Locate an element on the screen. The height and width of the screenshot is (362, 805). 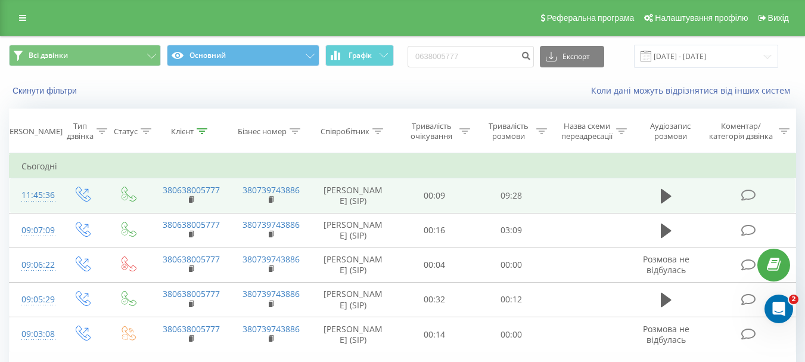
div: Клієнт is located at coordinates (182, 131).